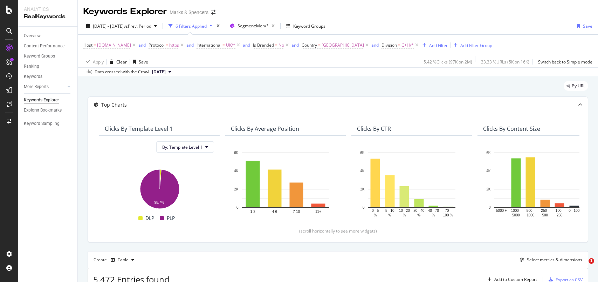  What do you see at coordinates (434, 210) in the screenshot?
I see `text: 40 - 70` at bounding box center [434, 210].